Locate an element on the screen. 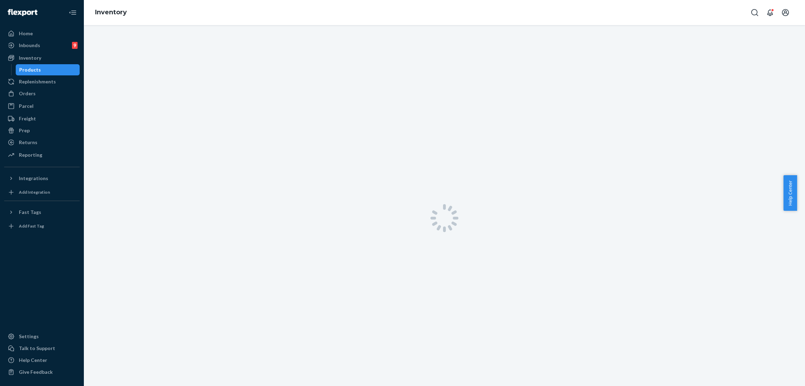  div: Parcel is located at coordinates (26, 106).